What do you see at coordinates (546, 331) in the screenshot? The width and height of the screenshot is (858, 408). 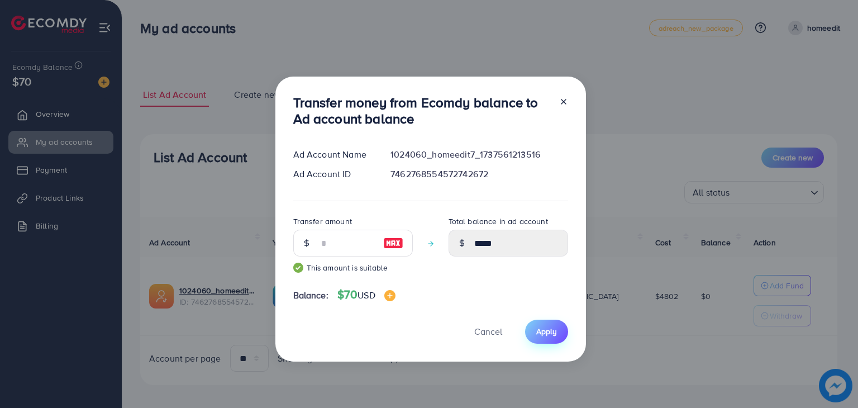 I see `span: Apply` at bounding box center [546, 331].